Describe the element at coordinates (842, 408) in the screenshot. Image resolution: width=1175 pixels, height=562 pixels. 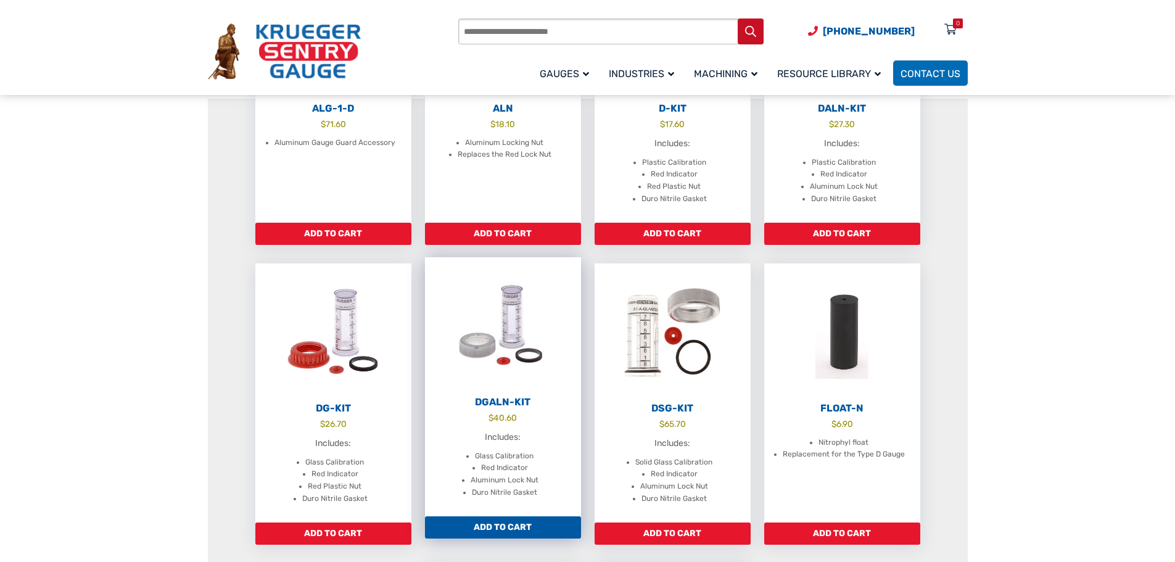
I see `h2: Float-N` at that location.